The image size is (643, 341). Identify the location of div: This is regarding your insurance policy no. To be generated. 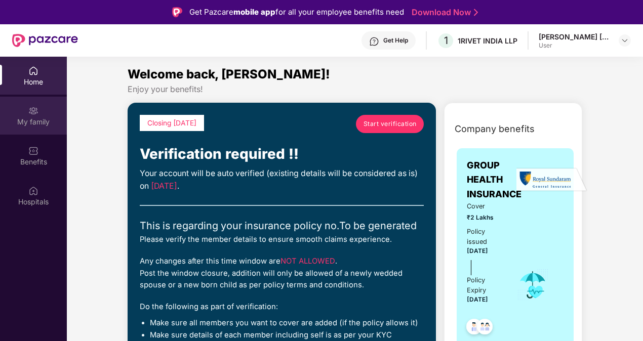
(282, 226).